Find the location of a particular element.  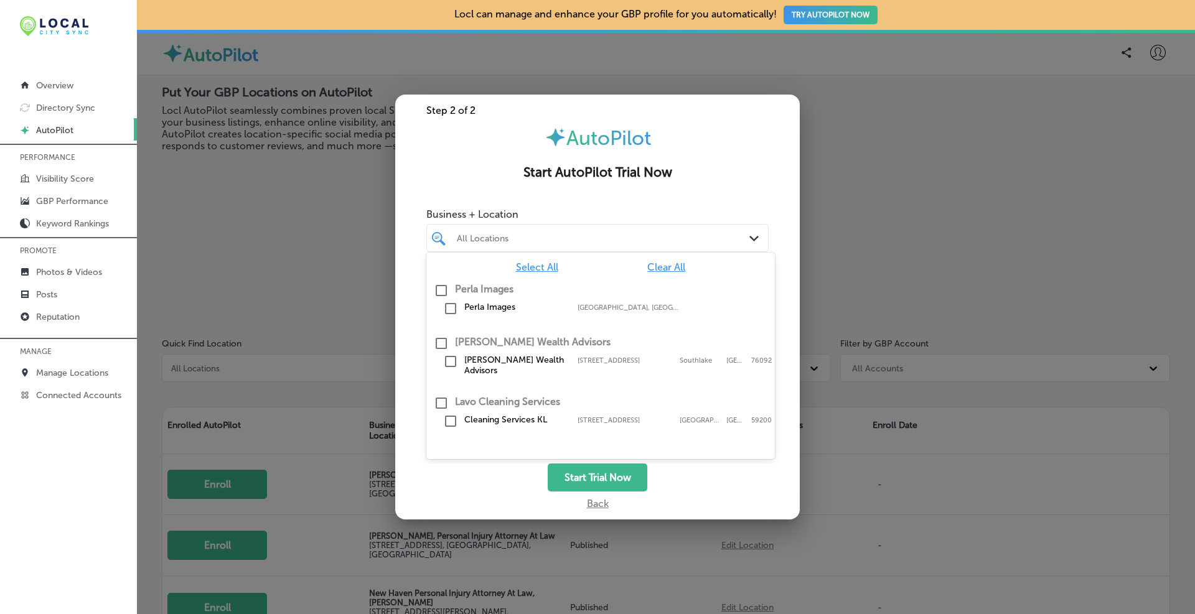

p: Reputation is located at coordinates (58, 317).